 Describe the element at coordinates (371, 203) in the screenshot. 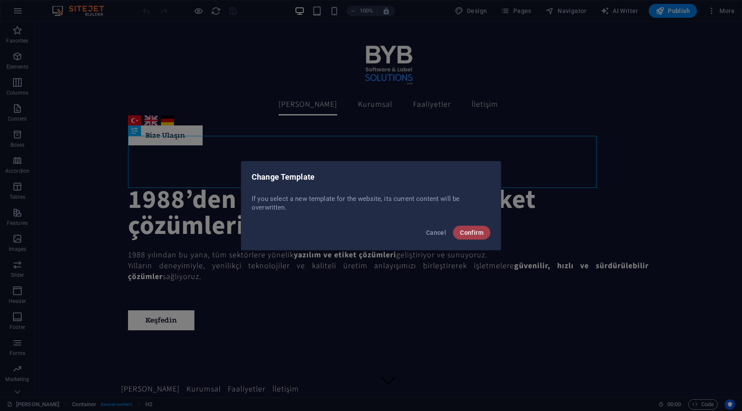

I see `p: If you select a new template for the website, its current content will be overwritten.` at that location.